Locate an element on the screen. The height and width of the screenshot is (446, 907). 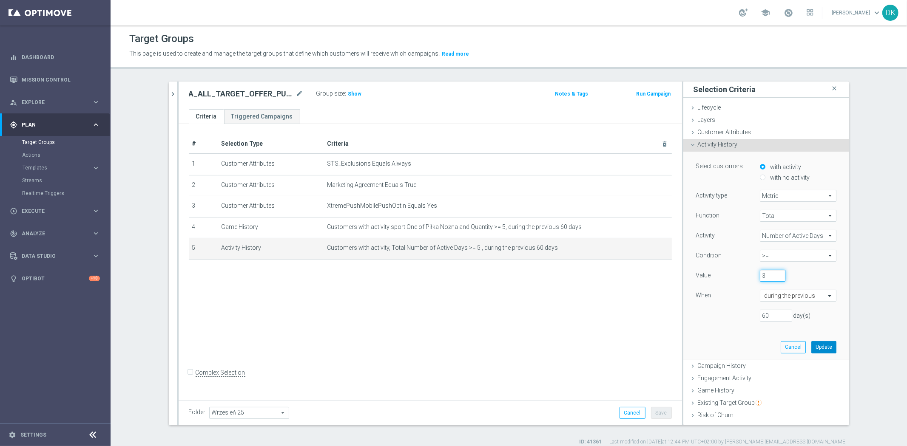
i: gps_fixed is located at coordinates (14, 125).